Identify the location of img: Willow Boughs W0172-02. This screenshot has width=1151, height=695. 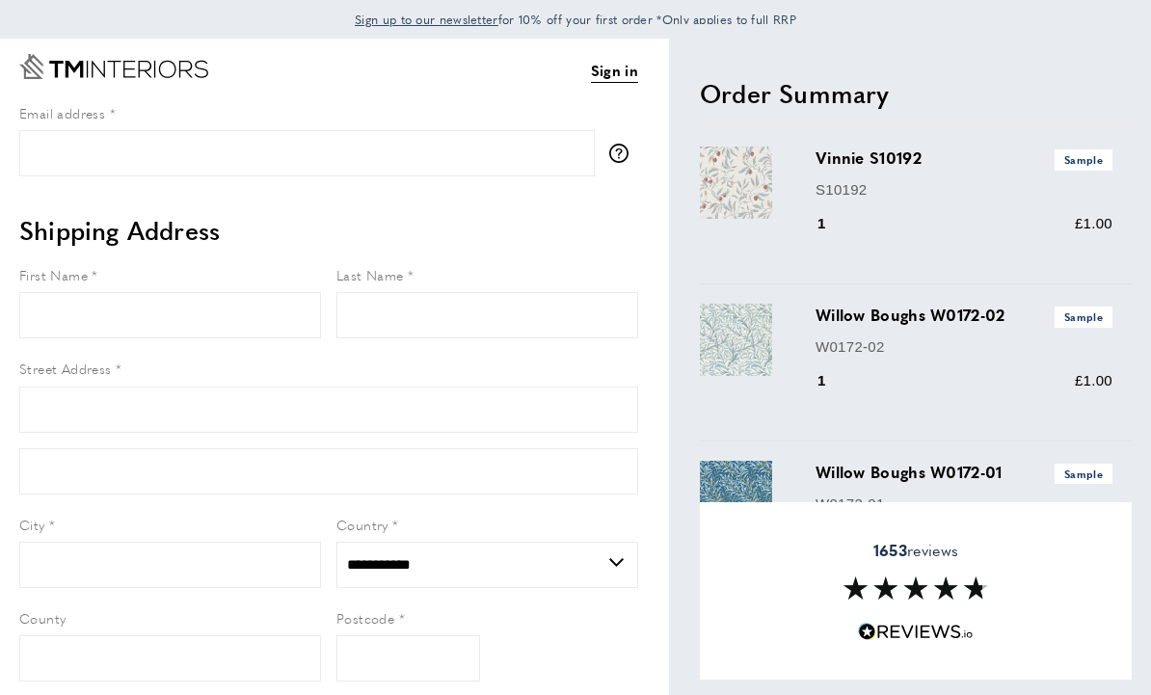
(736, 339).